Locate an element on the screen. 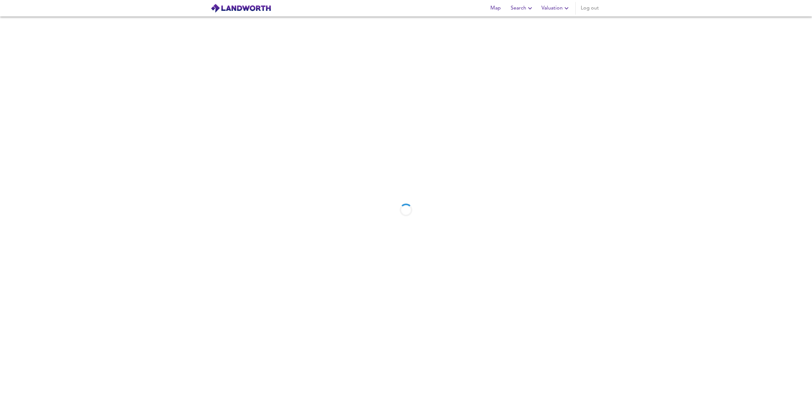 This screenshot has width=812, height=403. span: Valuation is located at coordinates (556, 8).